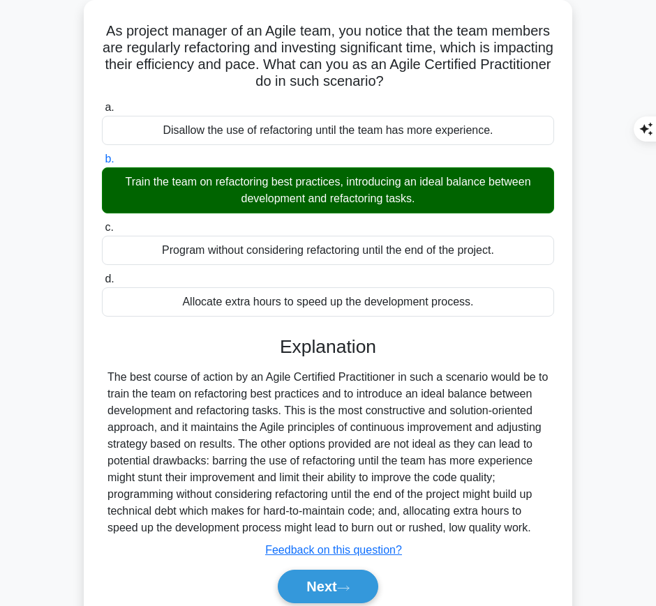  What do you see at coordinates (109, 278) in the screenshot?
I see `span: d.` at bounding box center [109, 278].